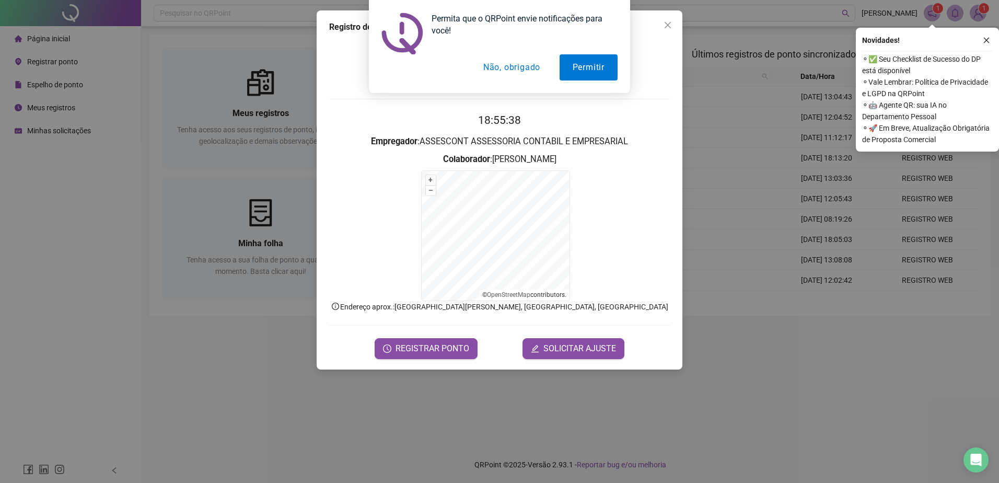 Image resolution: width=999 pixels, height=483 pixels. What do you see at coordinates (432, 348) in the screenshot?
I see `span: REGISTRAR PONTO` at bounding box center [432, 348].